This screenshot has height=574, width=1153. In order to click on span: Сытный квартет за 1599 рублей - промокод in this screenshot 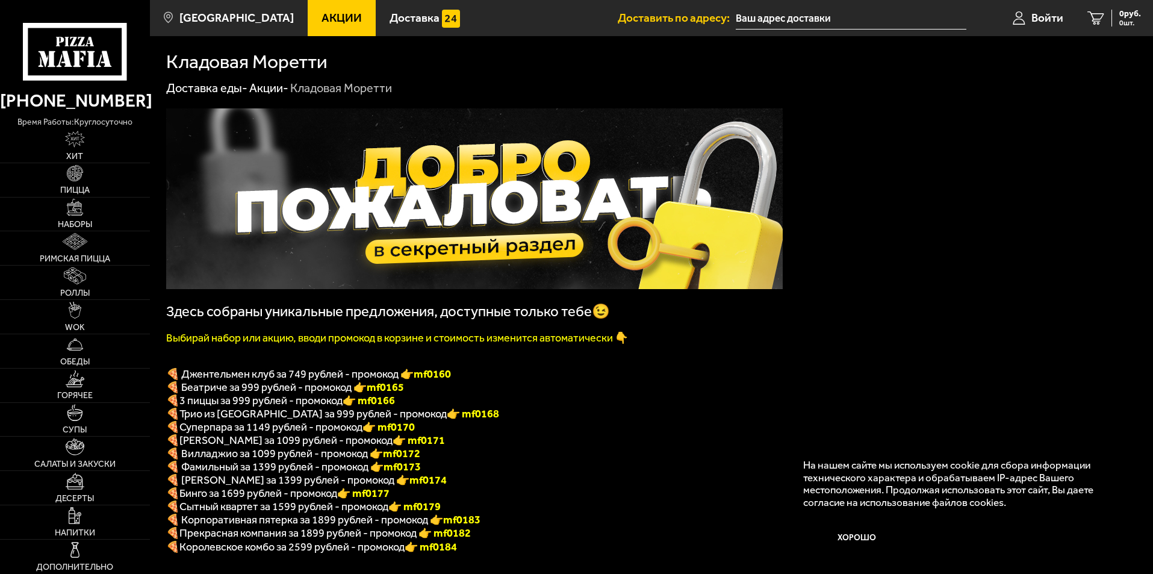, I will do `click(284, 507)`.